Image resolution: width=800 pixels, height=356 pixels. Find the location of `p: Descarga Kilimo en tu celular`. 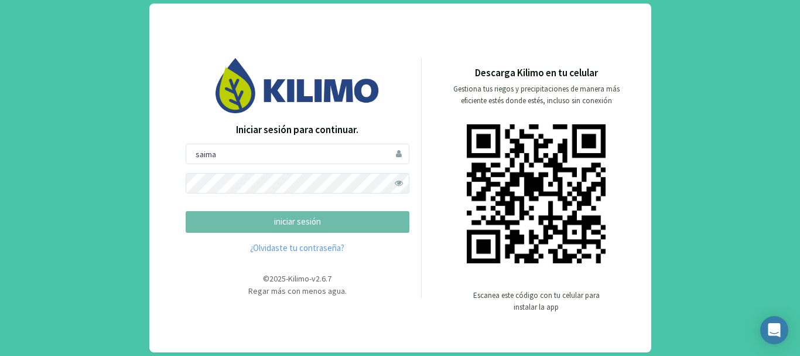

p: Descarga Kilimo en tu celular is located at coordinates (537, 73).